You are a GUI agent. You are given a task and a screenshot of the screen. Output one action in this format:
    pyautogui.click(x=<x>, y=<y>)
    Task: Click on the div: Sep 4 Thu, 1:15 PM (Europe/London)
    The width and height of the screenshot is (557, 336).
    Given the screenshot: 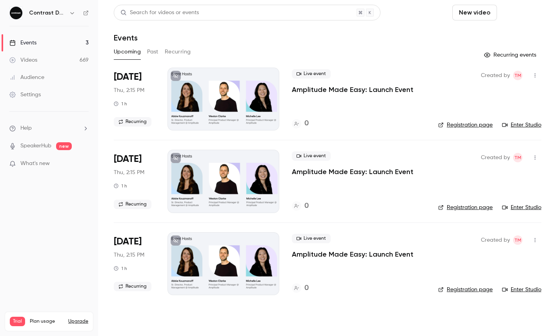 What is the action you would take?
    pyautogui.click(x=134, y=263)
    